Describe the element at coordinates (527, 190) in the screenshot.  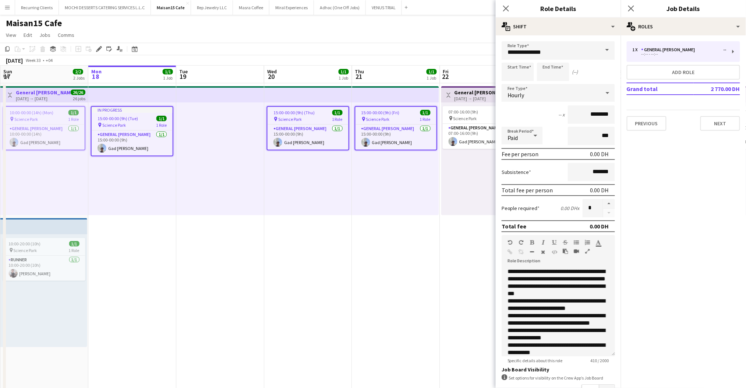
I see `div: Total fee per person` at that location.